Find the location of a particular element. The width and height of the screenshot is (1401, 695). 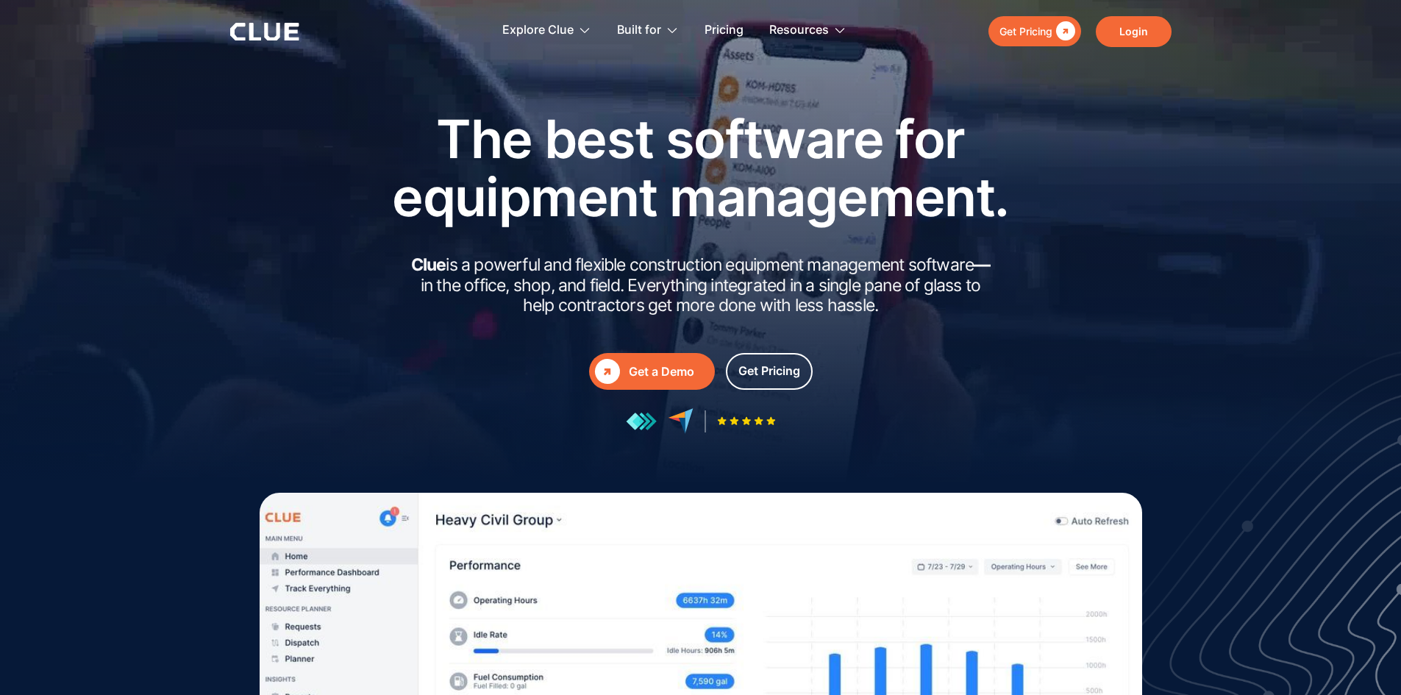

h1: The best software for equipment management. is located at coordinates (701, 168).